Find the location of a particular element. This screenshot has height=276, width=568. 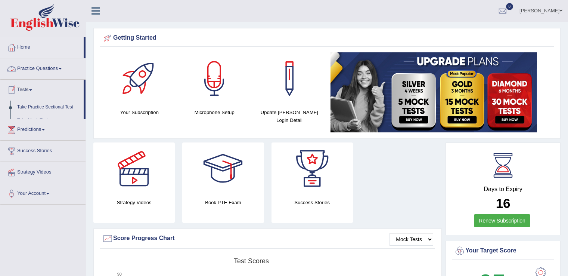

h4: Your Subscription is located at coordinates (139, 112).